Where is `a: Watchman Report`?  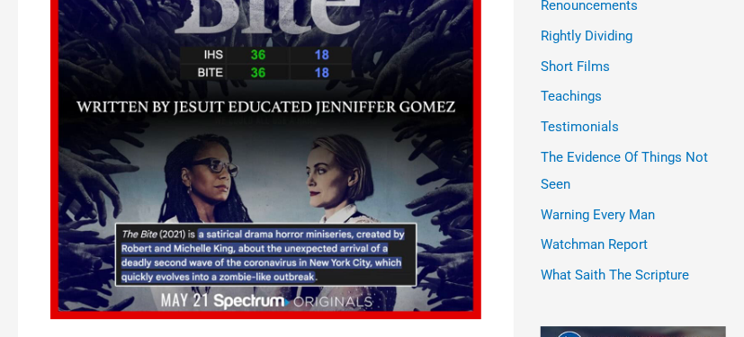 a: Watchman Report is located at coordinates (594, 245).